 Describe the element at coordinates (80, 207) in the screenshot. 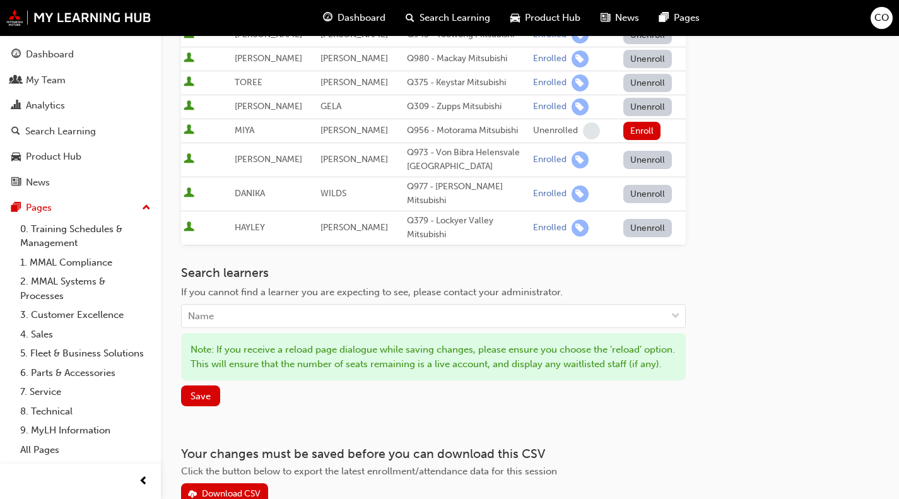

I see `button: Pages` at that location.